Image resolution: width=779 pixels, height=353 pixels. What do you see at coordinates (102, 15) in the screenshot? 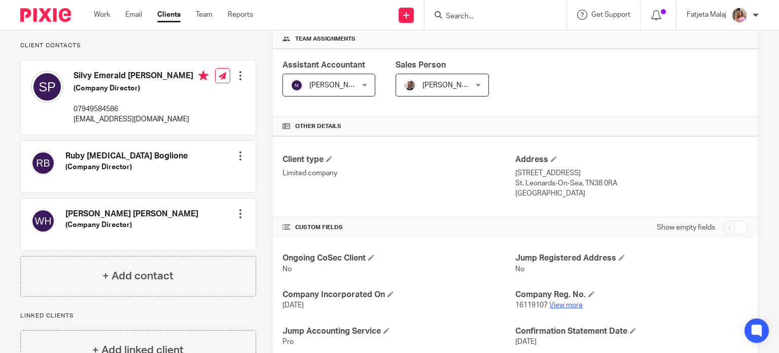
I see `a: Work` at bounding box center [102, 15].